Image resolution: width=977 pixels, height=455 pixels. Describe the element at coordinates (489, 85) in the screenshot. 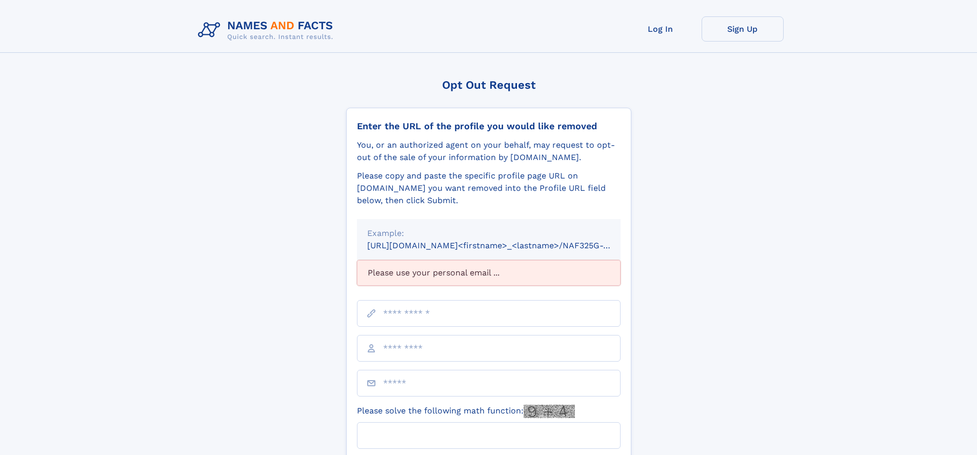

I see `div: Opt Out Request` at that location.